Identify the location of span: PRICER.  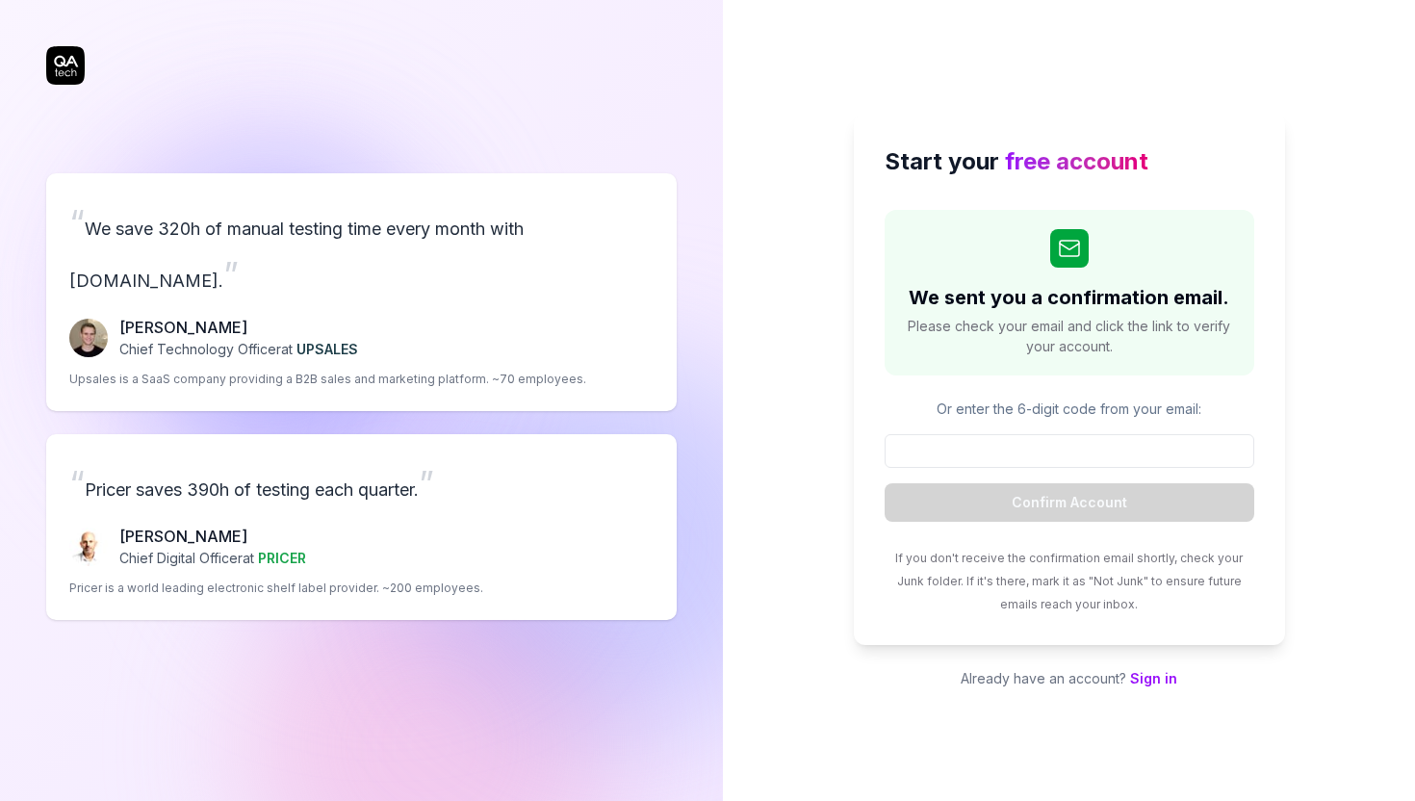
(282, 557).